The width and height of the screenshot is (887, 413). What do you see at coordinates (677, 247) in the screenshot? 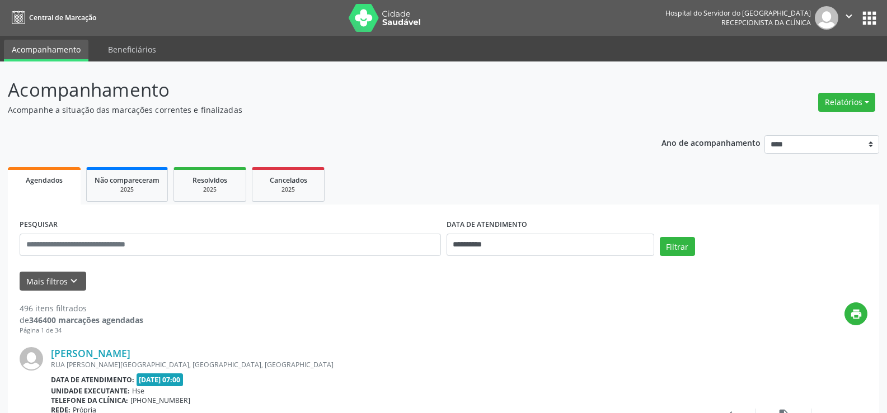
I see `button: Filtrar` at bounding box center [677, 247].